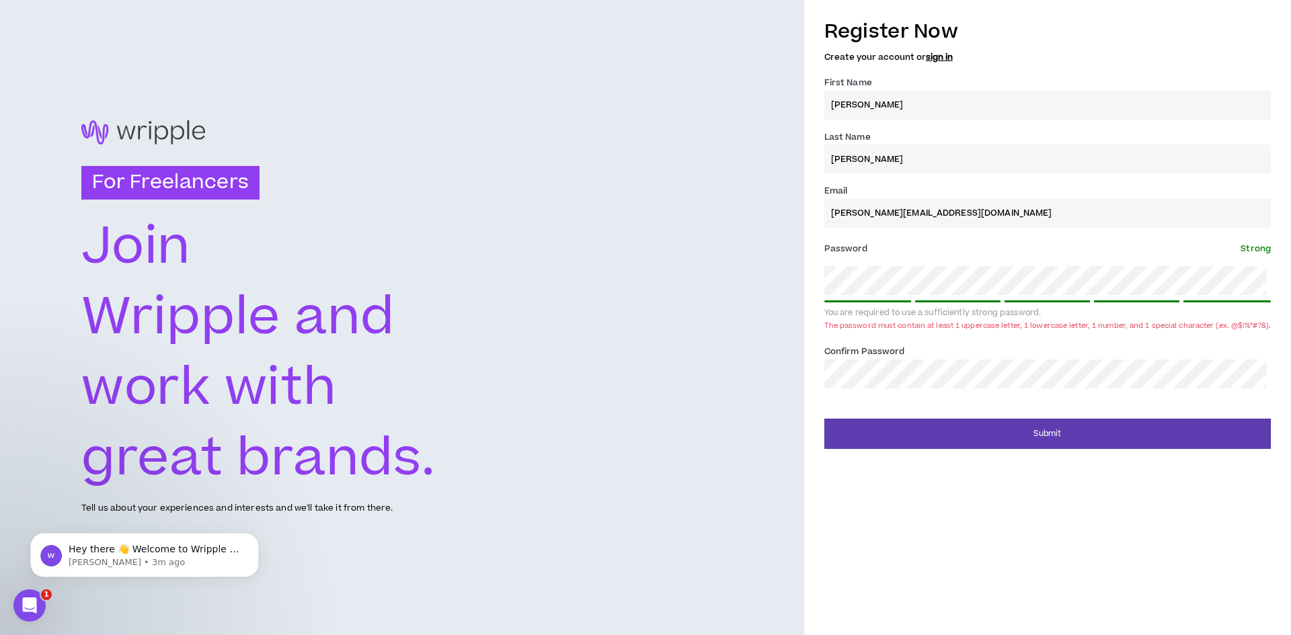 Image resolution: width=1291 pixels, height=635 pixels. I want to click on text: great brands., so click(258, 458).